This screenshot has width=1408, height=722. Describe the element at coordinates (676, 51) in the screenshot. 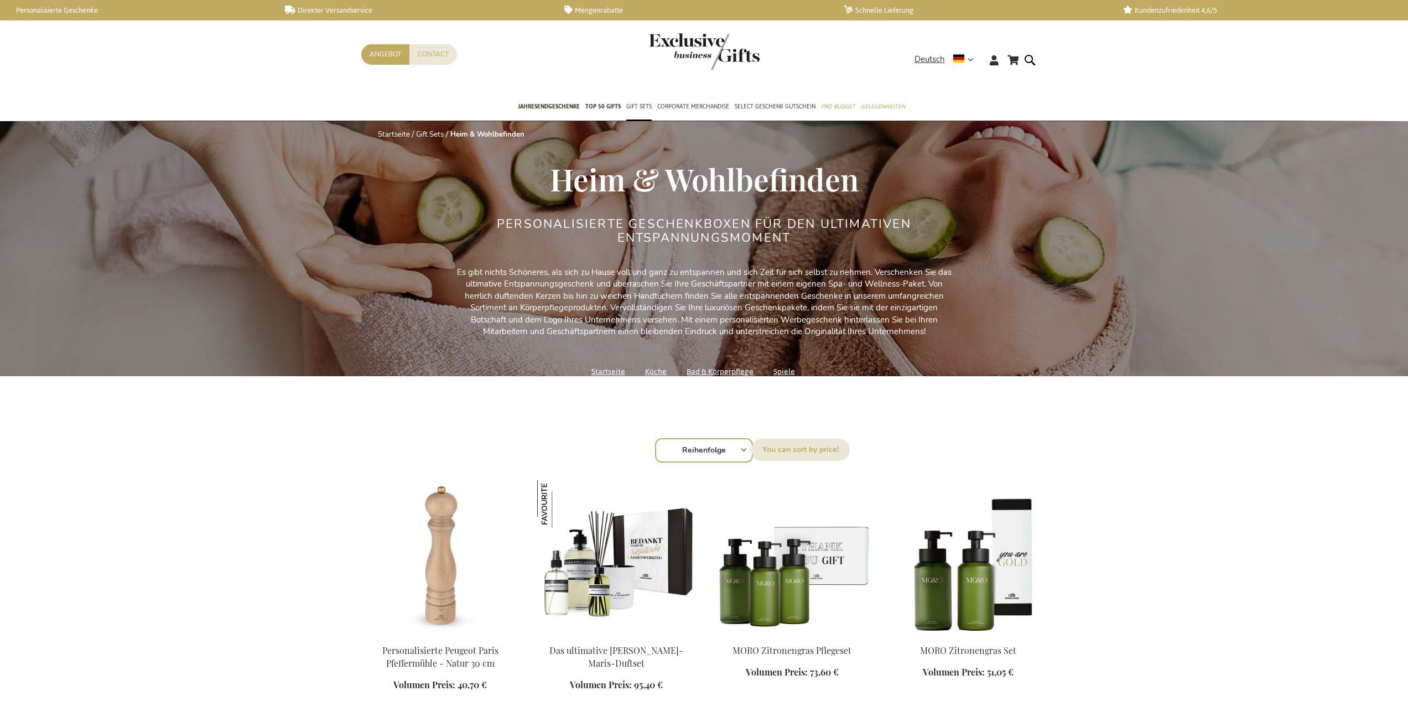

I see `a: store logo` at that location.